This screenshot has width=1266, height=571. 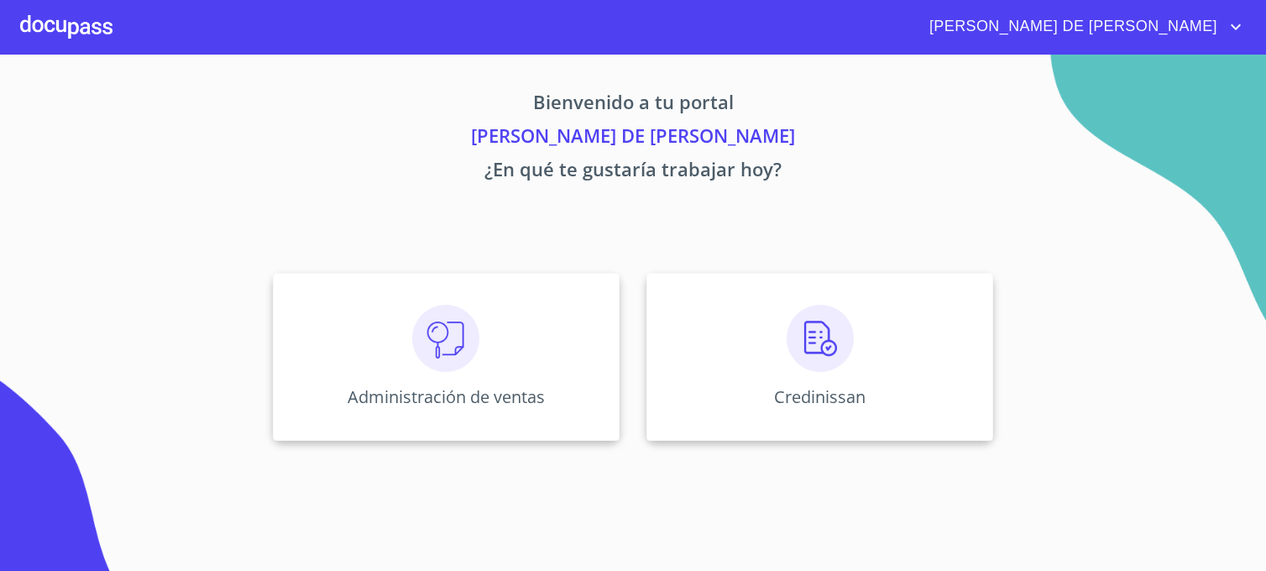 What do you see at coordinates (820, 396) in the screenshot?
I see `p: Credinissan` at bounding box center [820, 396].